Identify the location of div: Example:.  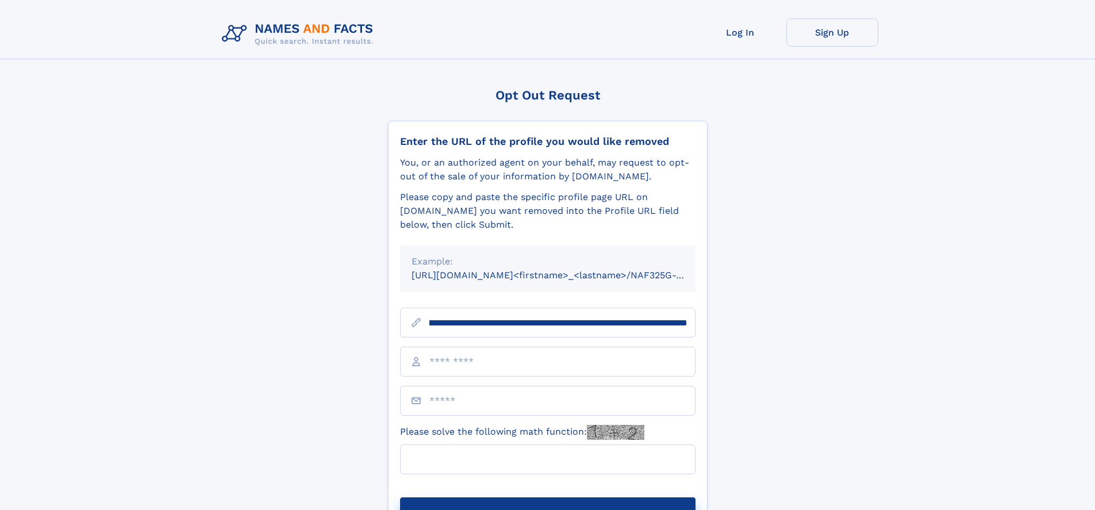
(548, 261).